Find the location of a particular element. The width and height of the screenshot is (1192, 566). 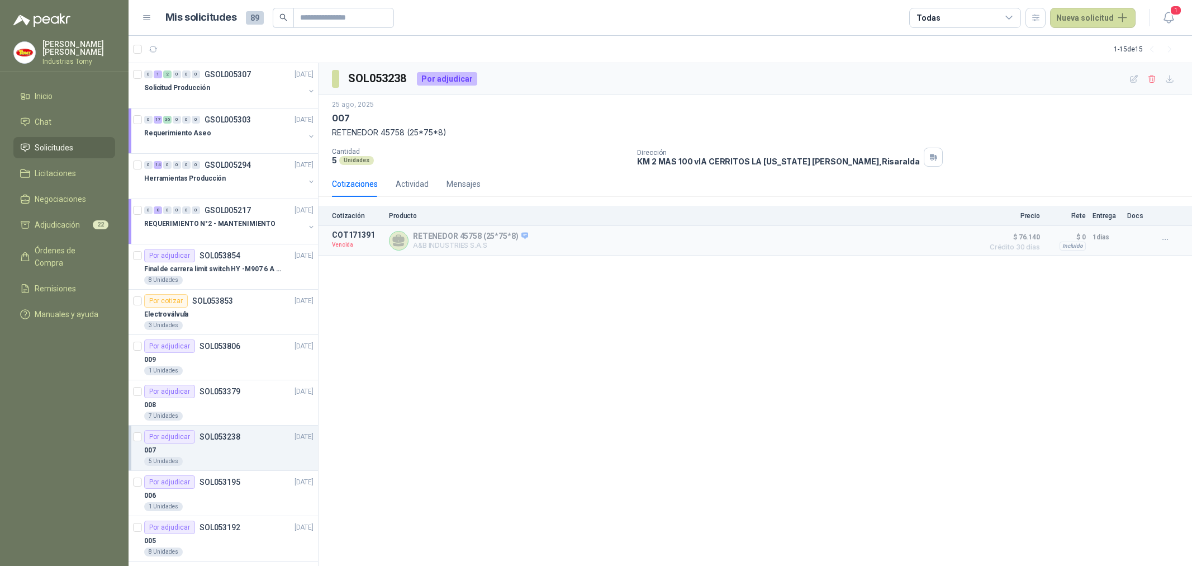

p: 009 is located at coordinates (150, 359).